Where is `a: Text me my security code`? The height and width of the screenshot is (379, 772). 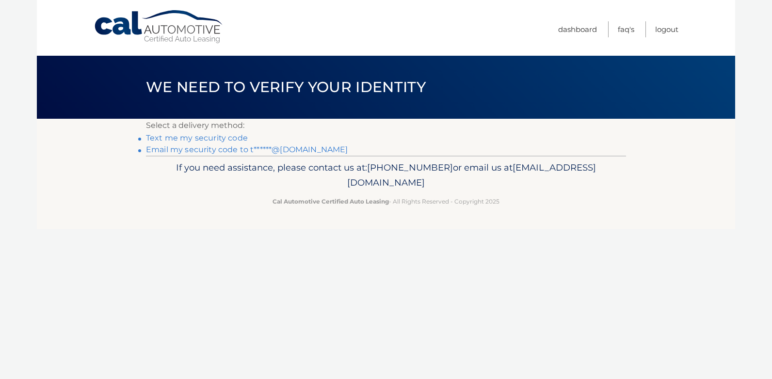 a: Text me my security code is located at coordinates (197, 138).